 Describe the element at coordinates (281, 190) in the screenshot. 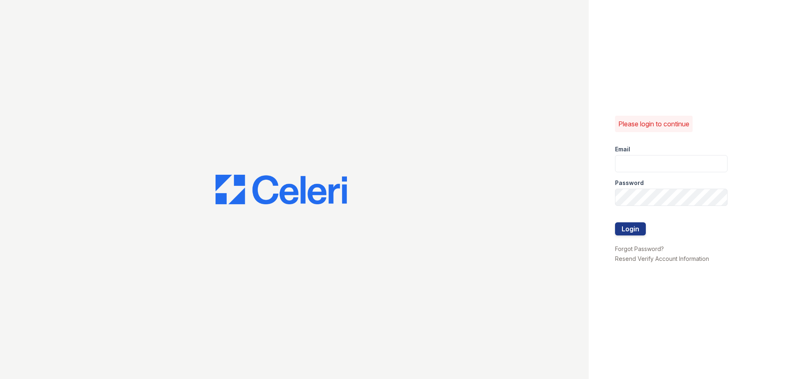

I see `img: CE_Logo_Blue-a8612792a0a2168367f1c8372b55b34899dd931a85d93a1a3d3e32e68fde9ad4.png` at that location.